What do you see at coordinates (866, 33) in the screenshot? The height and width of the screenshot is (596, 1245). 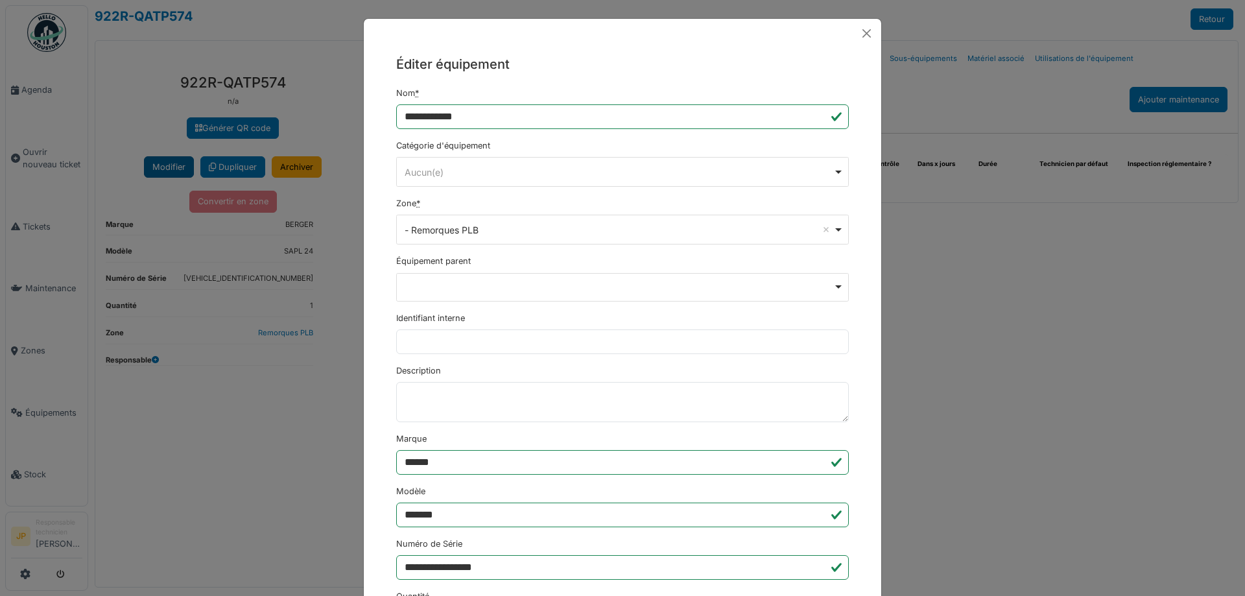 I see `button: Close` at bounding box center [866, 33].